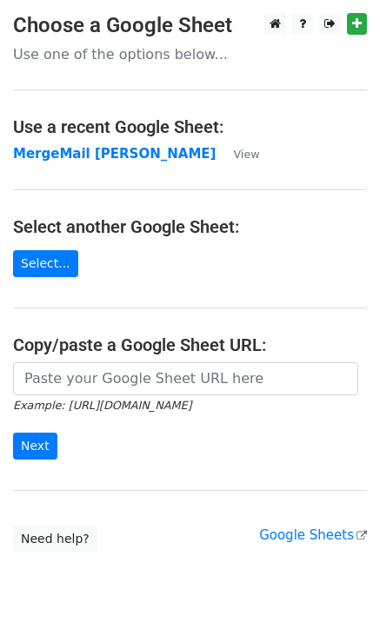 This screenshot has width=380, height=622. I want to click on a: Google Sheets, so click(313, 535).